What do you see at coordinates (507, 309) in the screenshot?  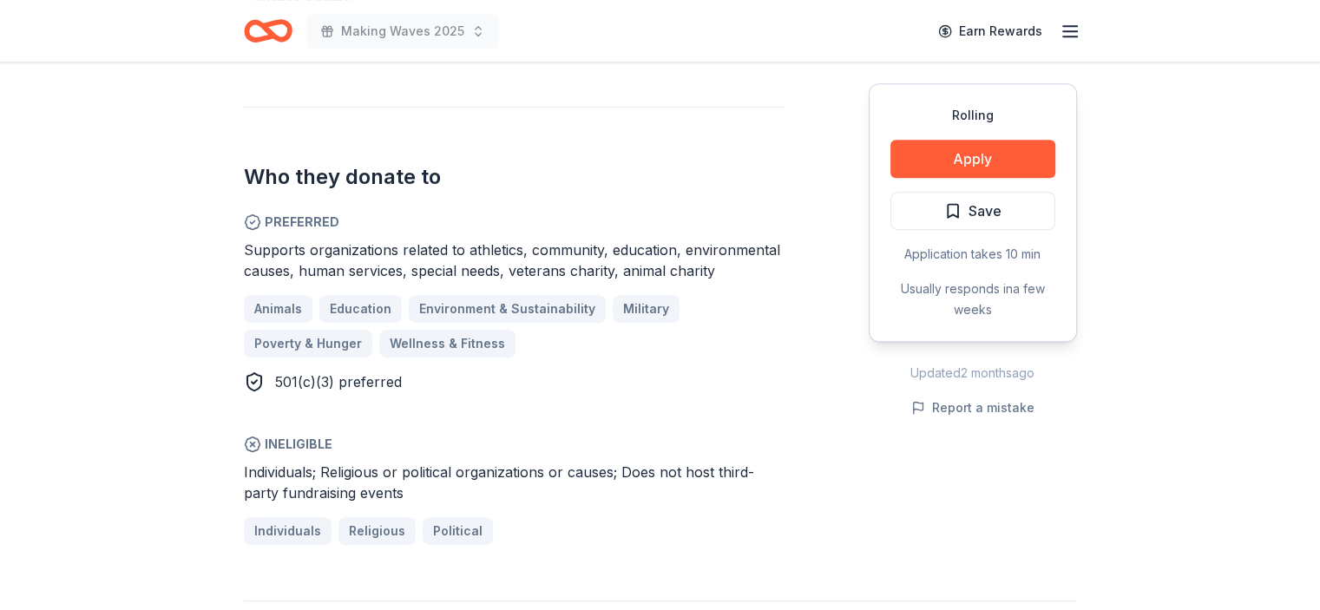 I see `a: Environment & Sustainability` at bounding box center [507, 309].